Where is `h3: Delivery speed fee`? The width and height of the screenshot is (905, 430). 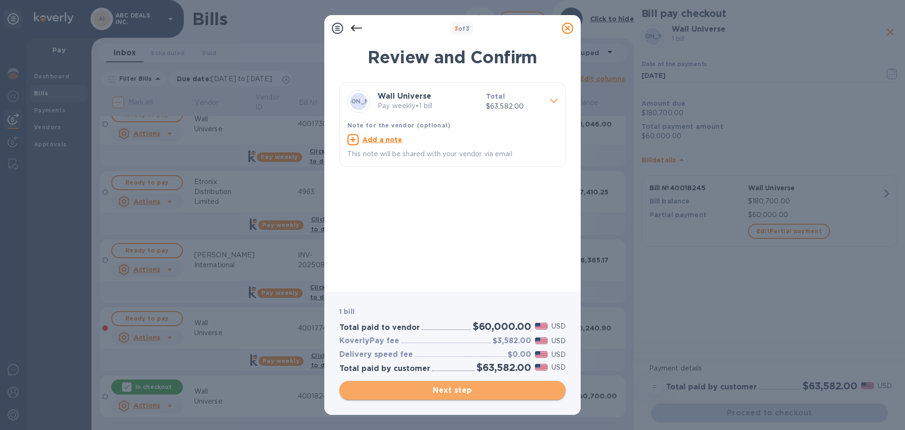
h3: Delivery speed fee is located at coordinates (376, 354).